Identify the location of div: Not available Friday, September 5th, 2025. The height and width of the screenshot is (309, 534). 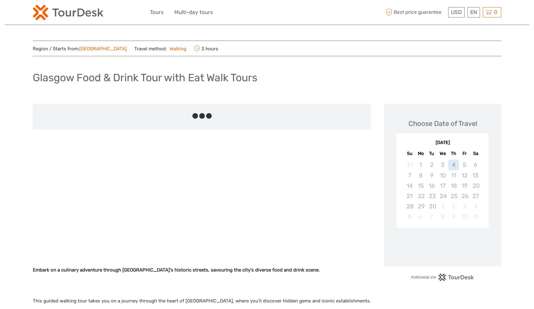
(465, 165).